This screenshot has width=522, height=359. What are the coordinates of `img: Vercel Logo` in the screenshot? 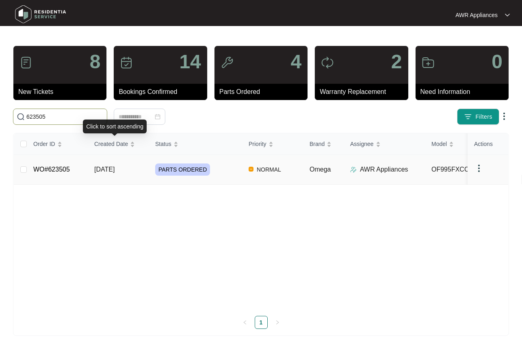 It's located at (251, 169).